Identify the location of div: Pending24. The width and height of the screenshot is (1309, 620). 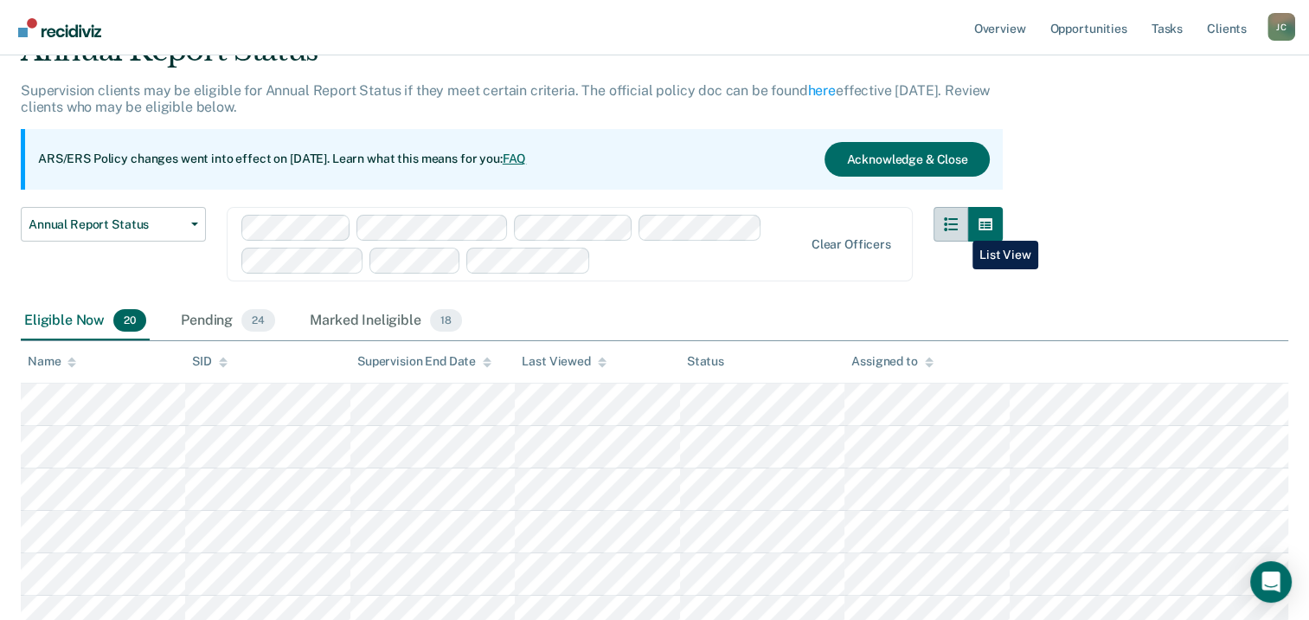
(228, 321).